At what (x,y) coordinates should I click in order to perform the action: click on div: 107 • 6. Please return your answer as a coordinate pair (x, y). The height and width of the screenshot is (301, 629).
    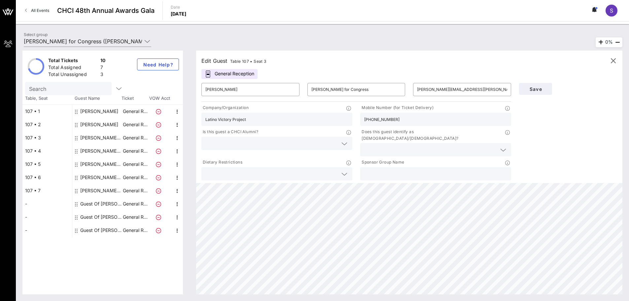
    Looking at the image, I should click on (47, 177).